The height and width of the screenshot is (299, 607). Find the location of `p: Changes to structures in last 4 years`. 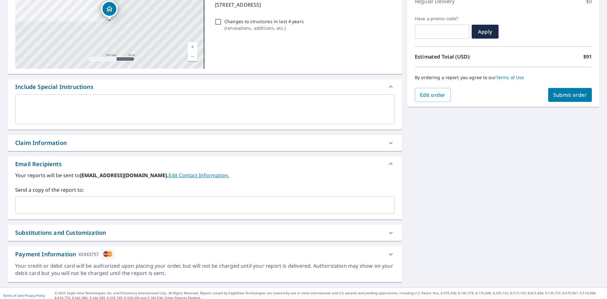

p: Changes to structures in last 4 years is located at coordinates (264, 21).